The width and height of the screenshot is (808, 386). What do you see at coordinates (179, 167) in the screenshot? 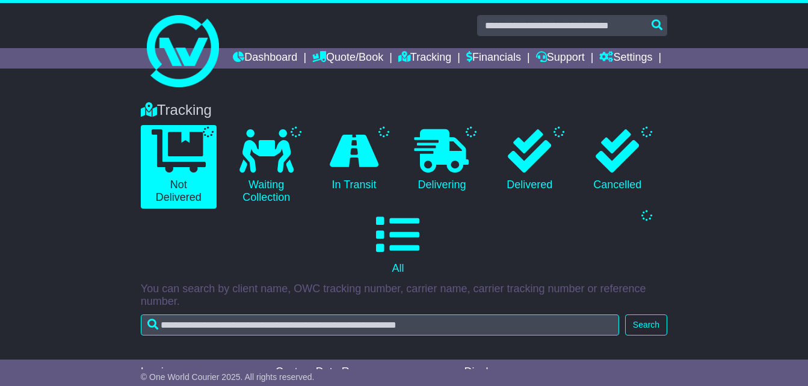
I see `a: Not Delivered` at bounding box center [179, 167].